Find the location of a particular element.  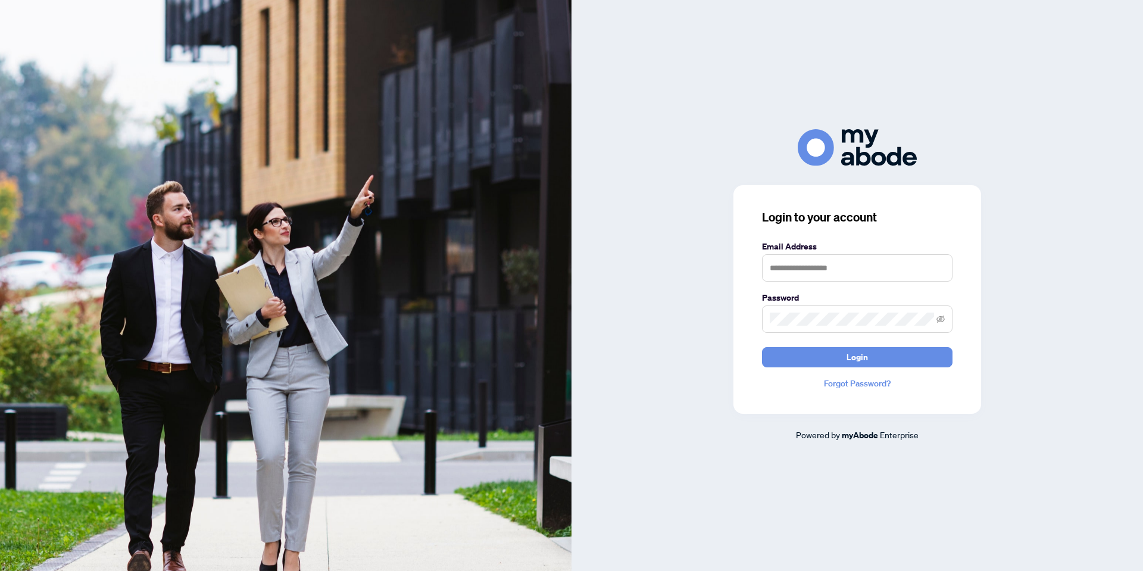

span: Enterprise is located at coordinates (899, 434).